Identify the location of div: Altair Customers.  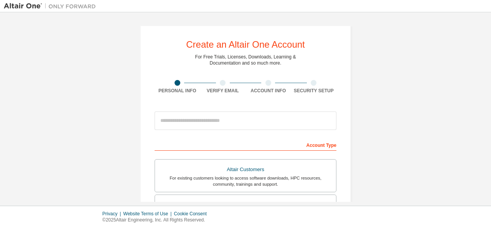
(246, 169).